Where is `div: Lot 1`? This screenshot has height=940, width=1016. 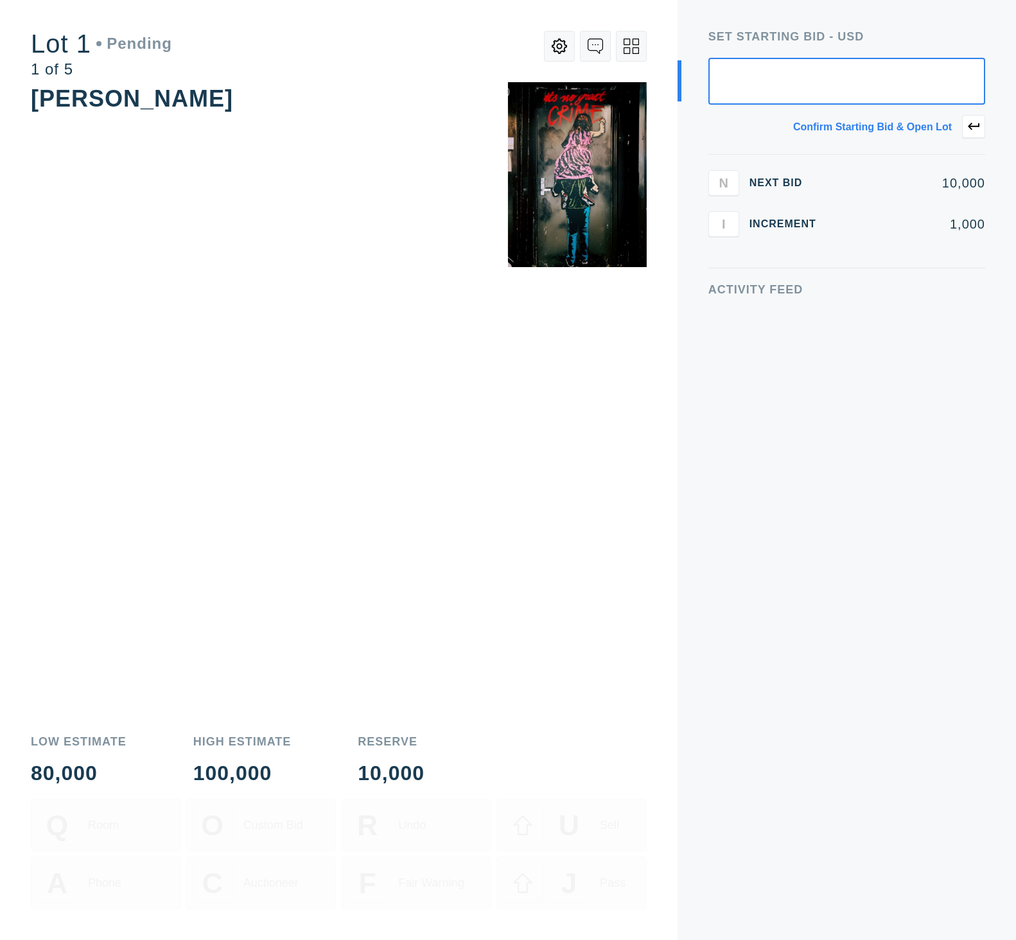 div: Lot 1 is located at coordinates (101, 44).